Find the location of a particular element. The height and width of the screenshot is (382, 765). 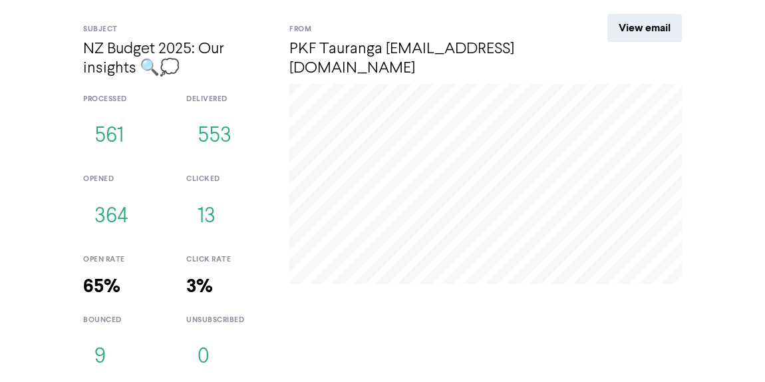

button: 13 is located at coordinates (206, 217).